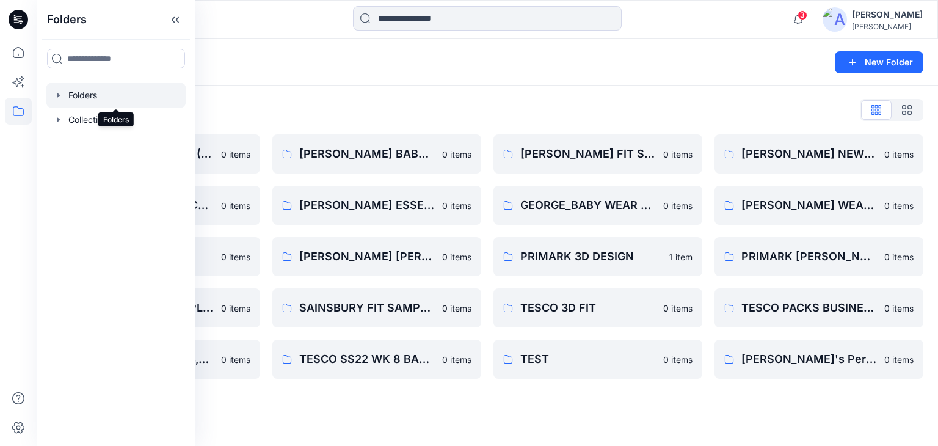  What do you see at coordinates (878, 62) in the screenshot?
I see `button: New Folder` at bounding box center [878, 62].